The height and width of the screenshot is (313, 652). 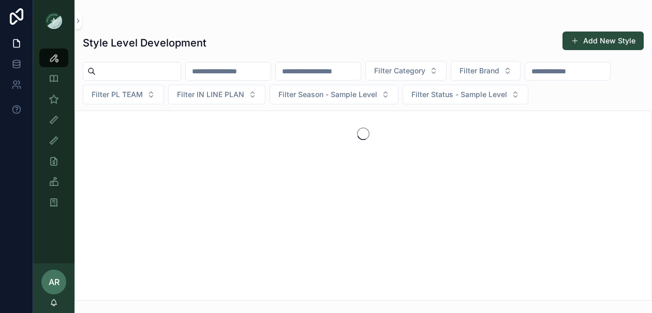 I want to click on div: scrollable content, so click(x=54, y=133).